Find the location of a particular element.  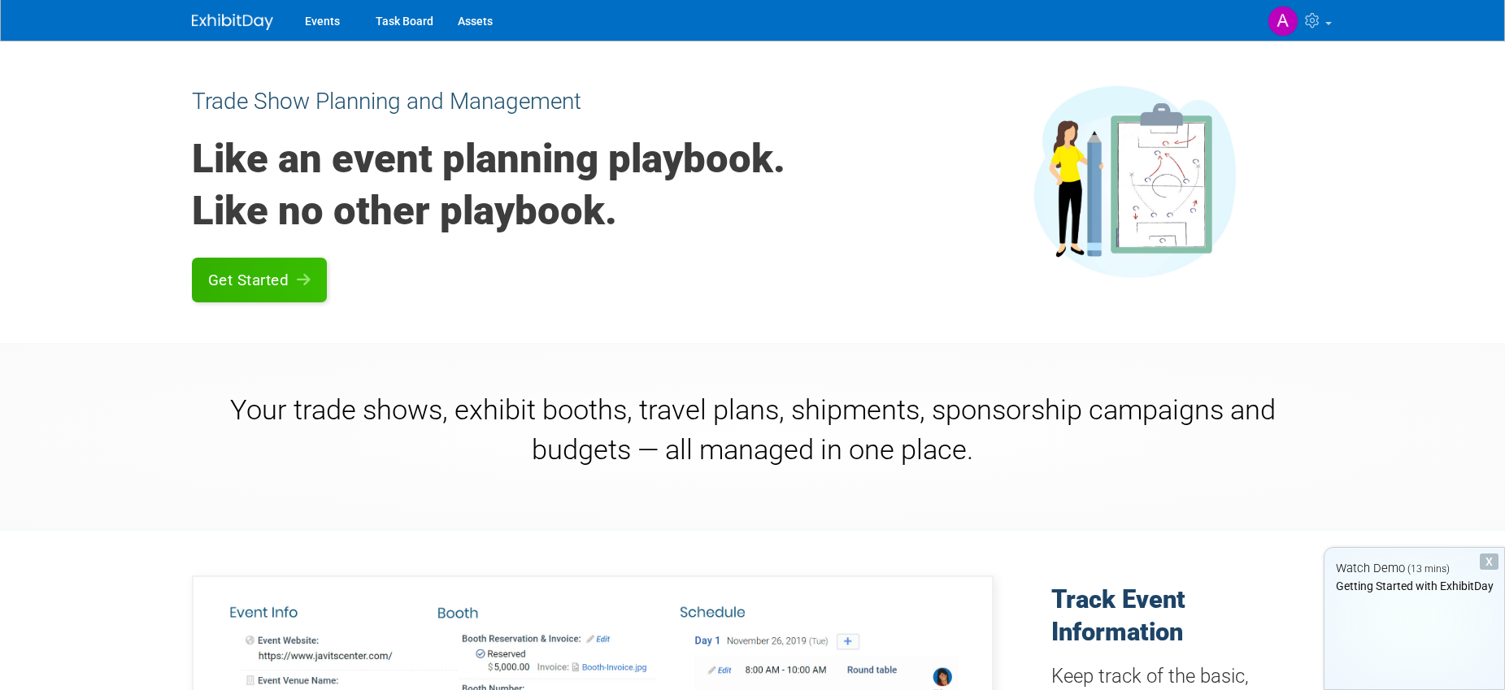

img: ExhibitDay is located at coordinates (233, 22).